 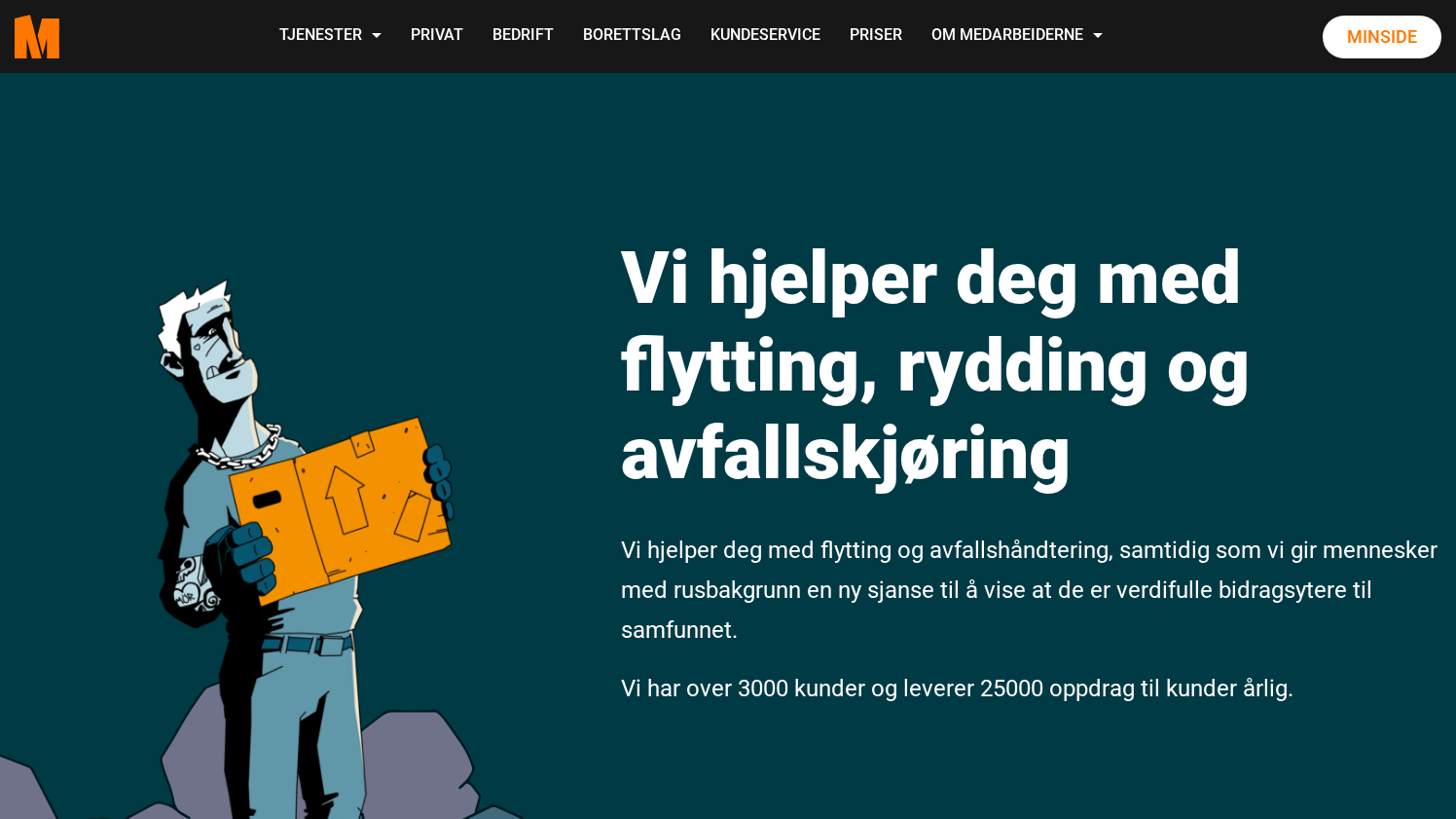 I want to click on a: Kundeservice, so click(x=765, y=36).